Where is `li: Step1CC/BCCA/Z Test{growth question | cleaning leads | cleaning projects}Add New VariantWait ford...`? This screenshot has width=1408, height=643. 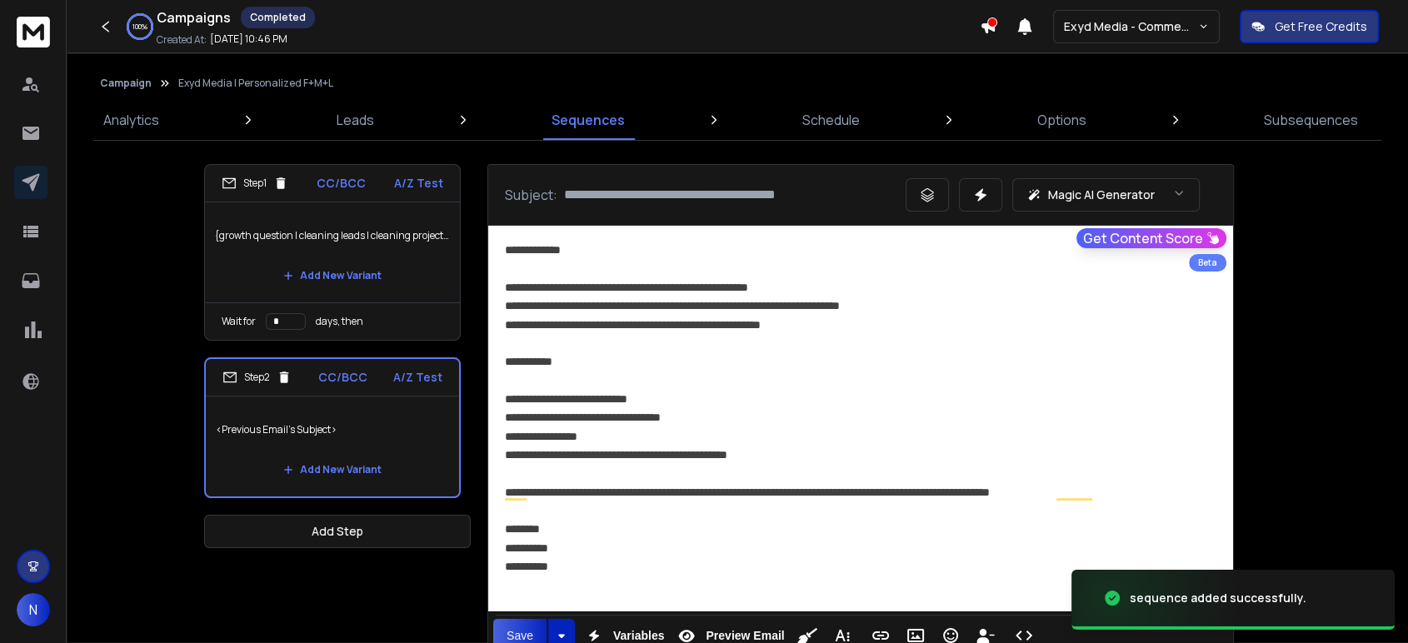 li: Step1CC/BCCA/Z Test{growth question | cleaning leads | cleaning projects}Add New VariantWait ford... is located at coordinates (332, 252).